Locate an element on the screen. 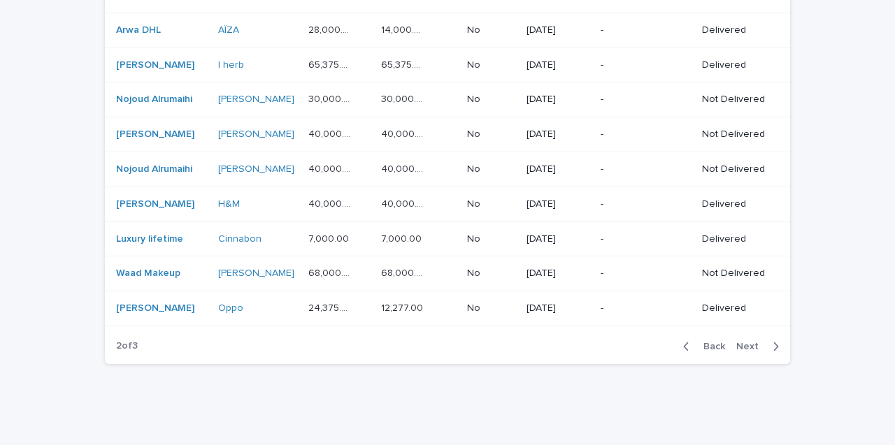  span: Next is located at coordinates (752, 347).